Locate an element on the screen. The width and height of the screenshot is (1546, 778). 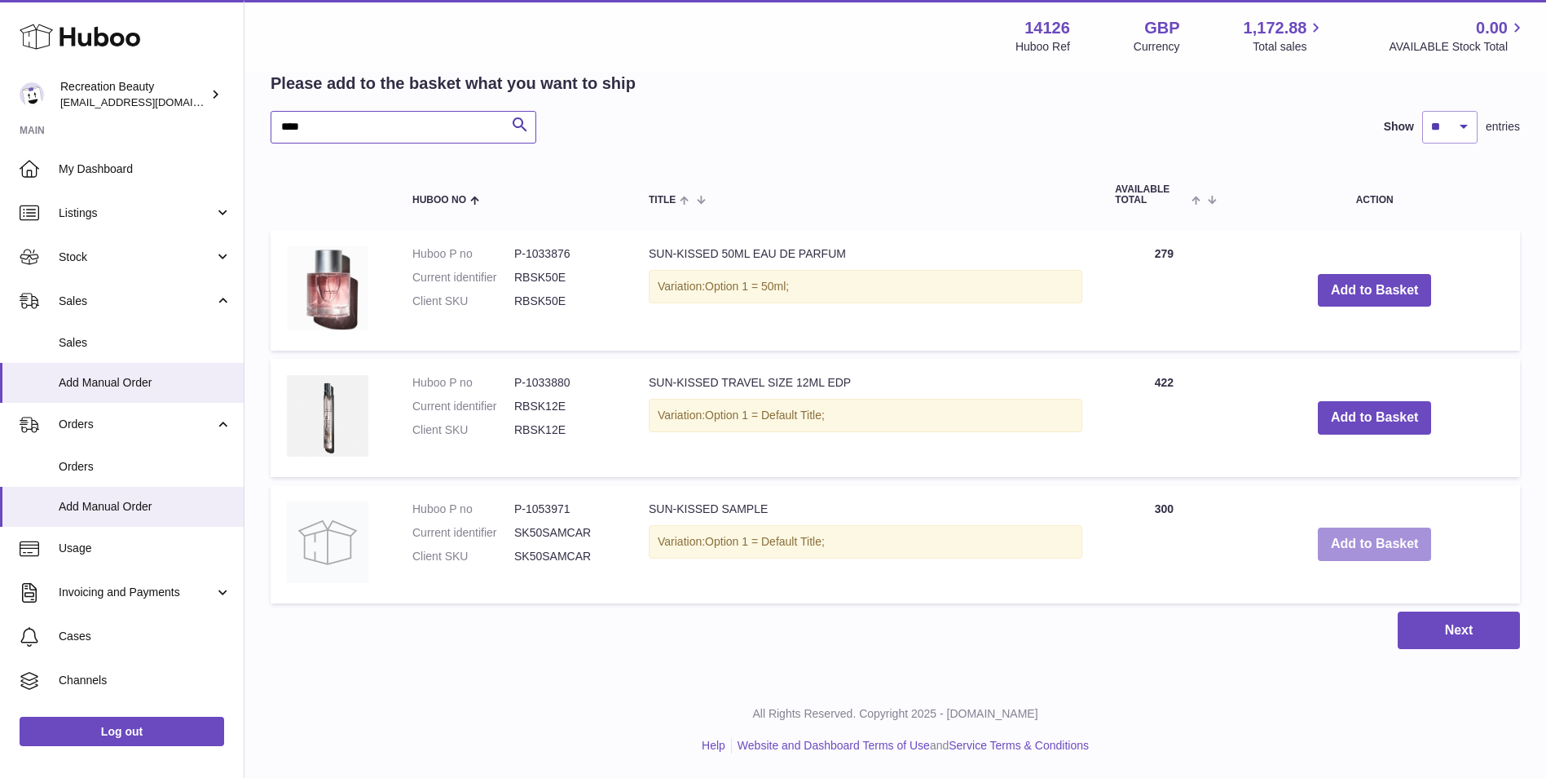
span: Title is located at coordinates (662, 200).